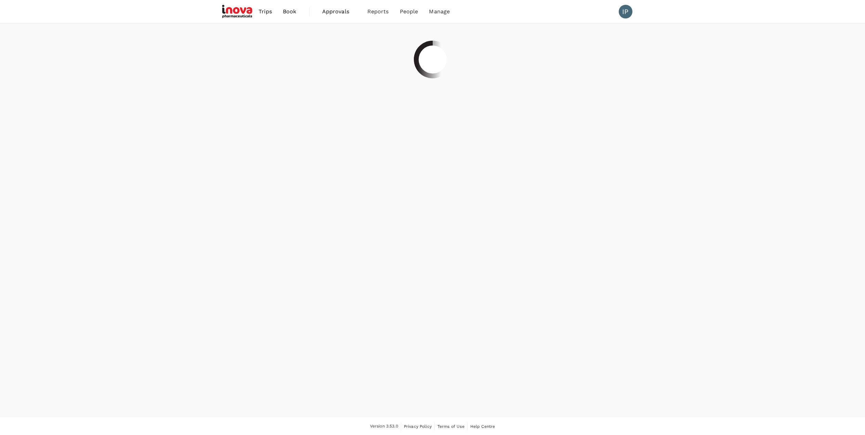 This screenshot has width=865, height=435. Describe the element at coordinates (483, 427) in the screenshot. I see `a: Help Centre` at that location.